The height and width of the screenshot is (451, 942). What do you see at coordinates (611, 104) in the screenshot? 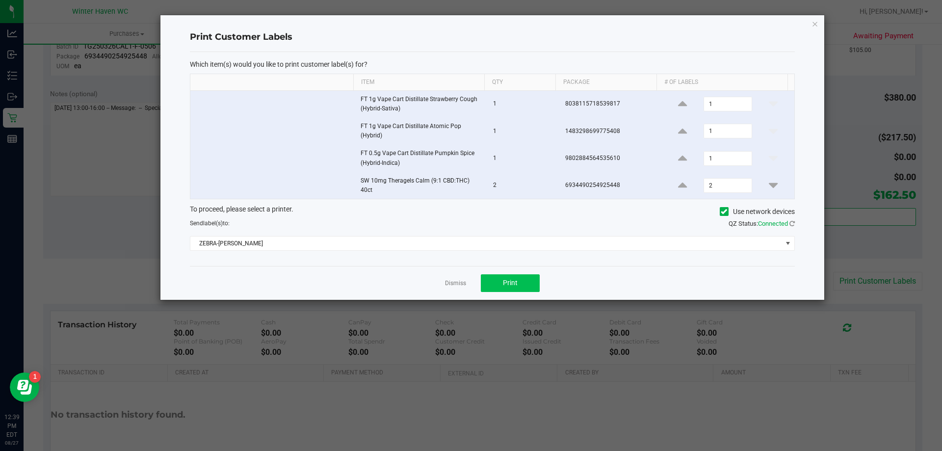
I see `td: 8038115718539817` at bounding box center [611, 104].